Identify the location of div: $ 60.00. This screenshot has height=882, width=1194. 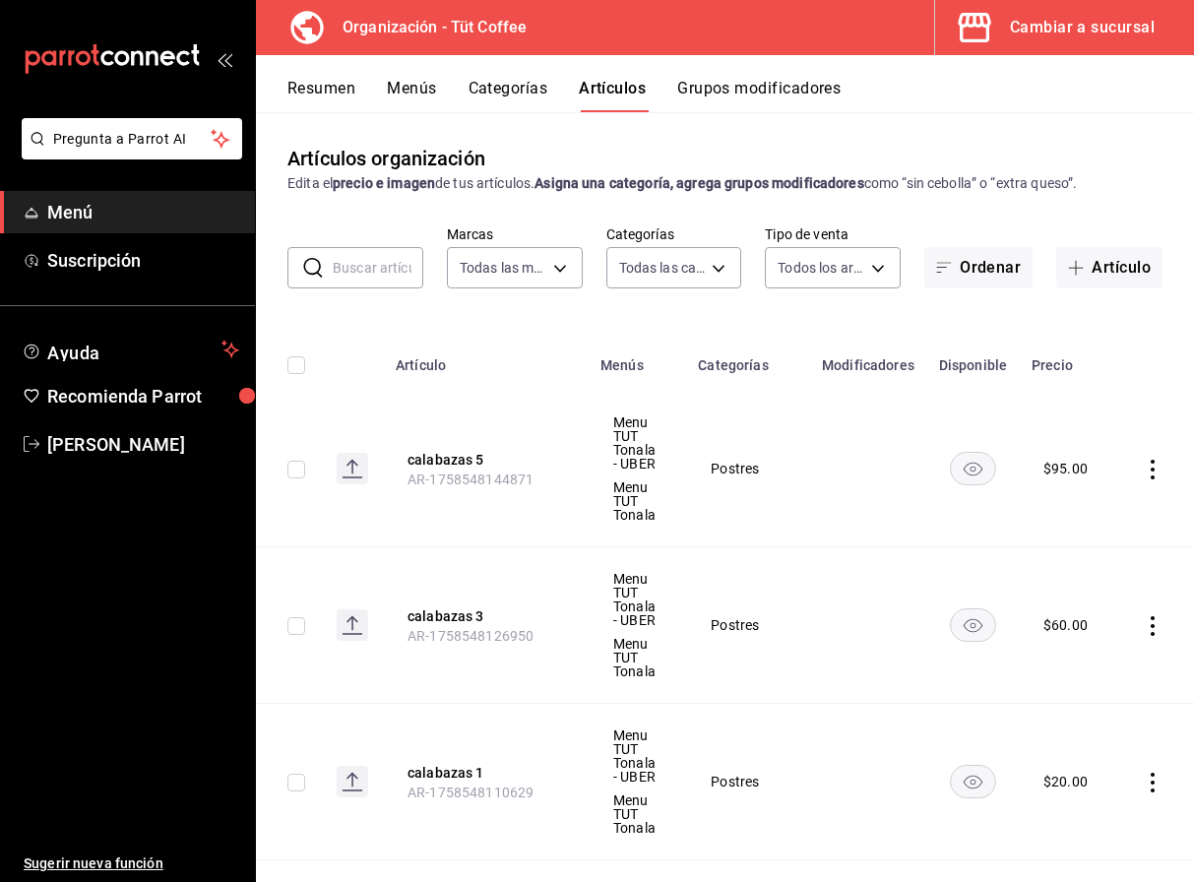
(1065, 625).